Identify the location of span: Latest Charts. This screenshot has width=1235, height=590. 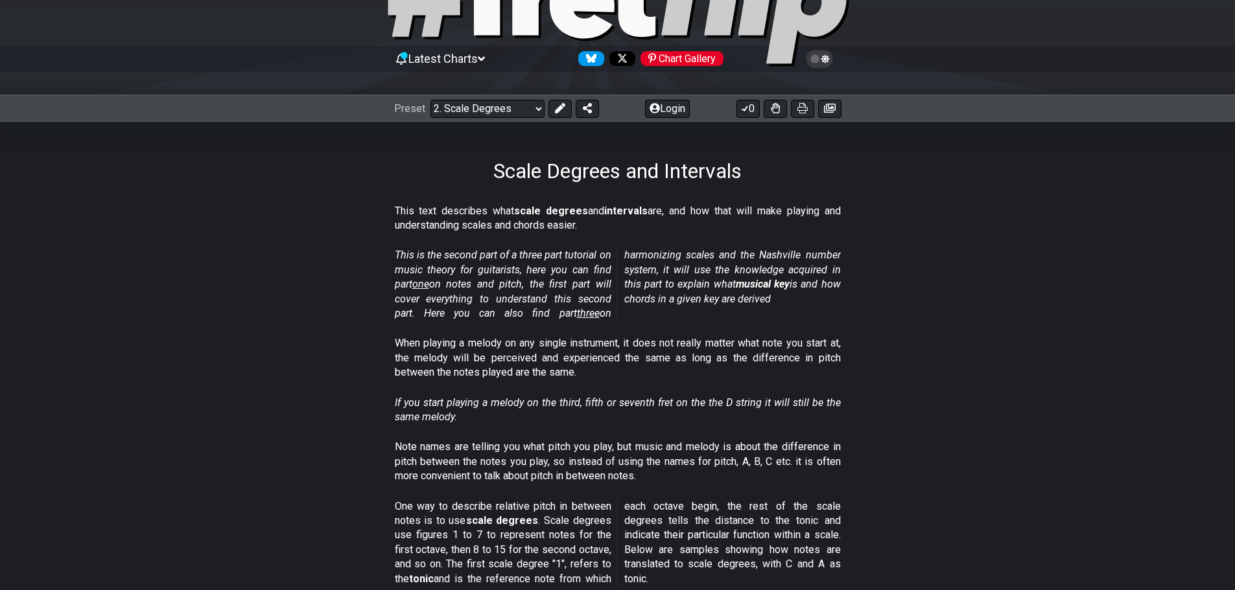
(443, 58).